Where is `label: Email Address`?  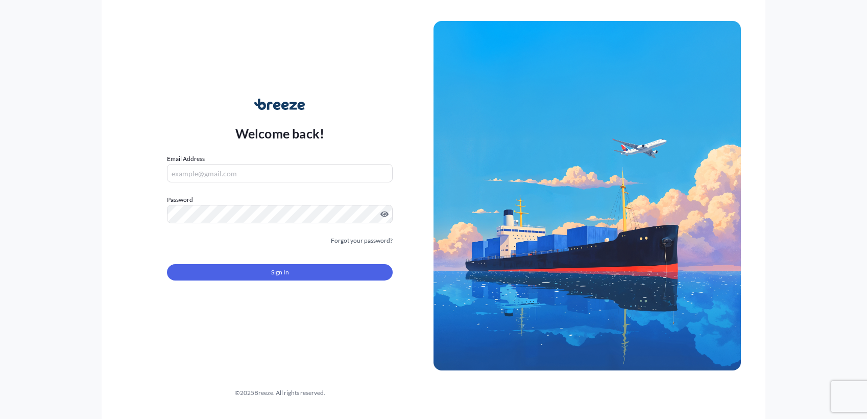
label: Email Address is located at coordinates (186, 159).